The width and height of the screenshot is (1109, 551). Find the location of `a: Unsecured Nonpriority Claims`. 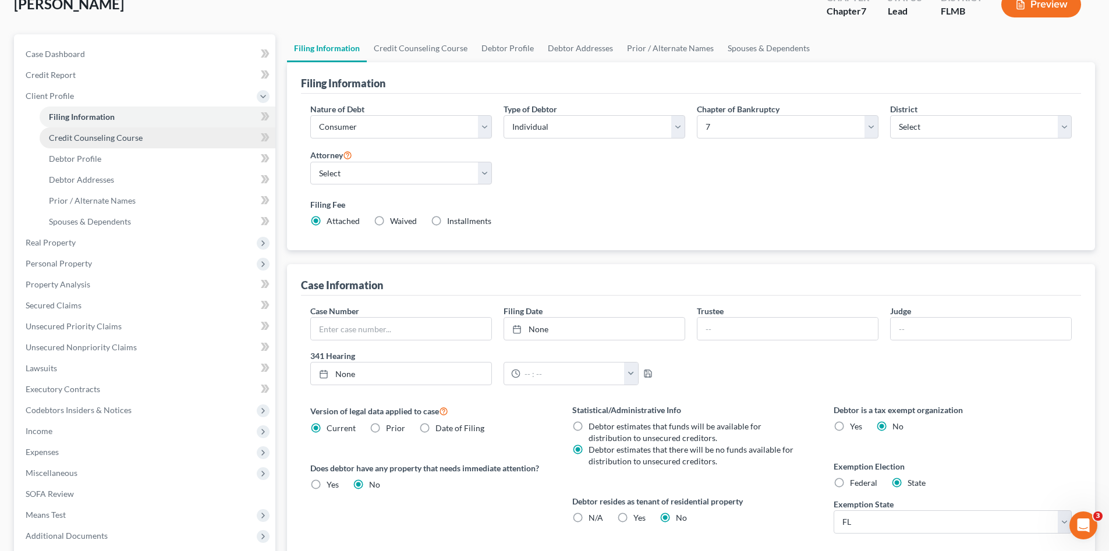

a: Unsecured Nonpriority Claims is located at coordinates (145, 347).